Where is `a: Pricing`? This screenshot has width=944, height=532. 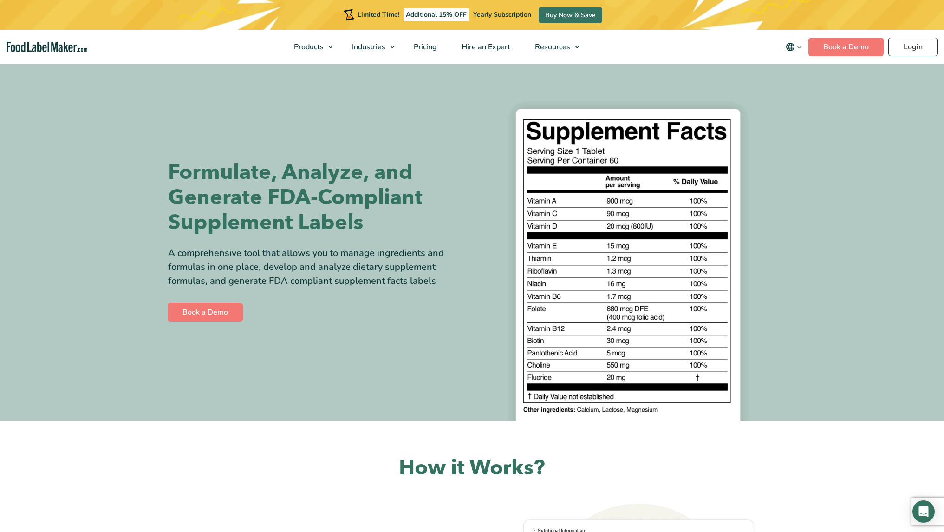
a: Pricing is located at coordinates (425, 47).